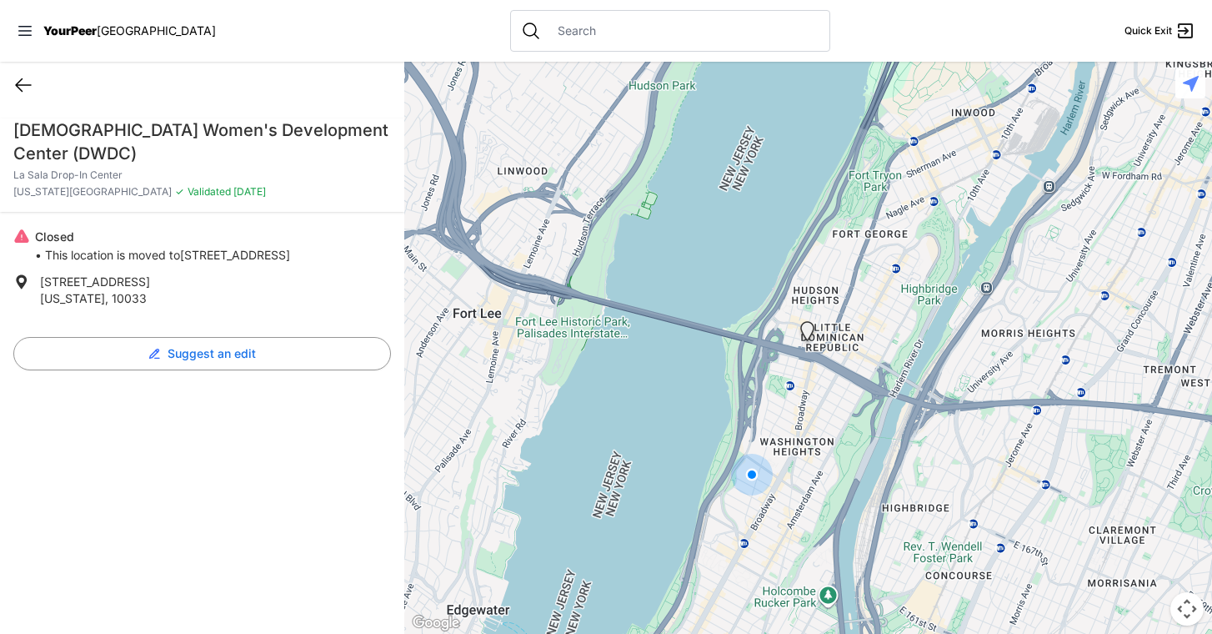  Describe the element at coordinates (1160, 31) in the screenshot. I see `a: Quick Exit` at that location.